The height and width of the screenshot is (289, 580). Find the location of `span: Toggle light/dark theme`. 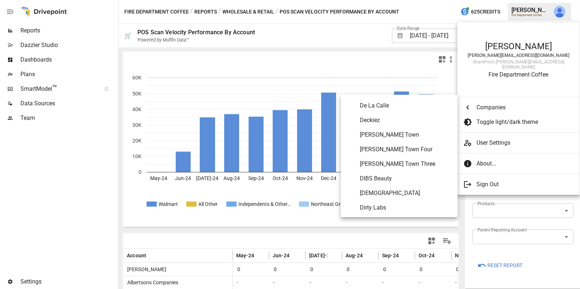

span: Toggle light/dark theme is located at coordinates (522, 122).